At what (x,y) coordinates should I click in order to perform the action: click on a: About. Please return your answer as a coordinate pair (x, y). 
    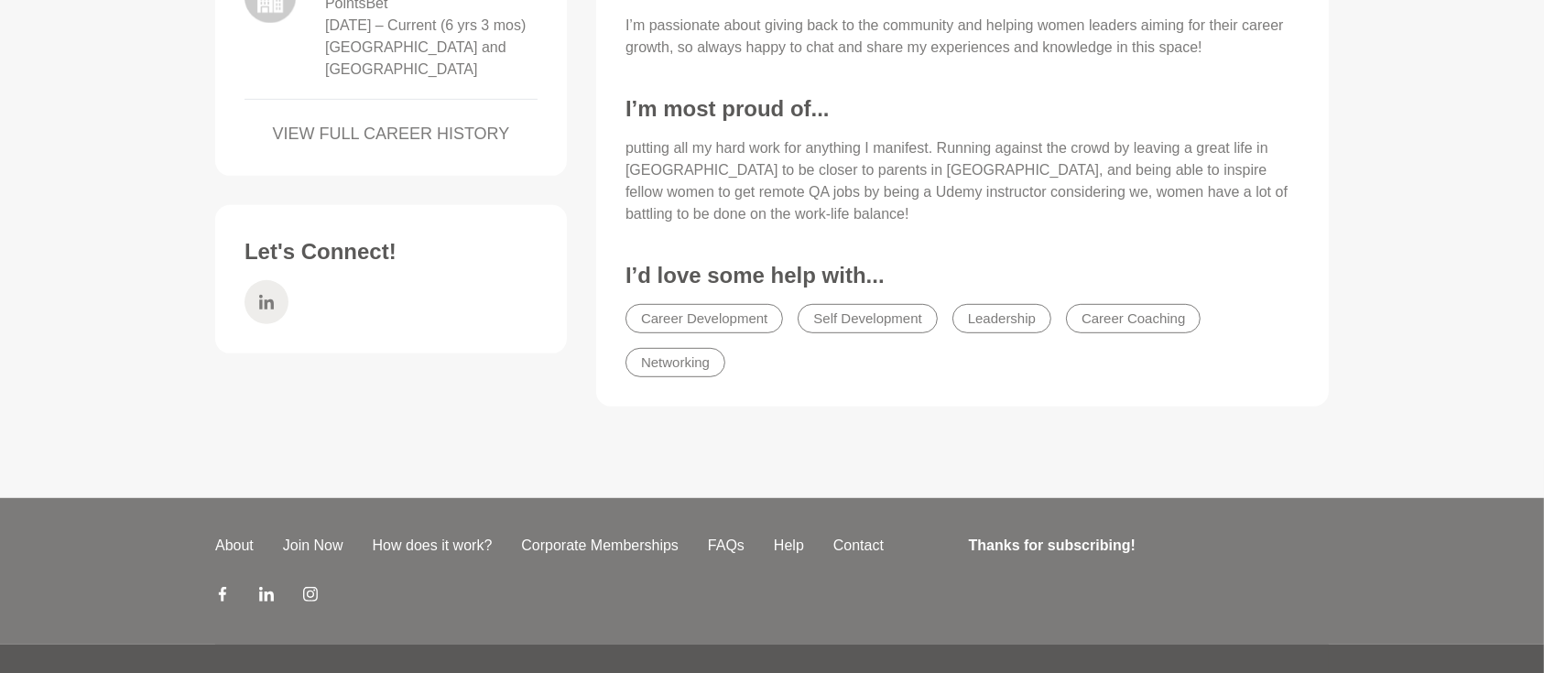
    Looking at the image, I should click on (234, 546).